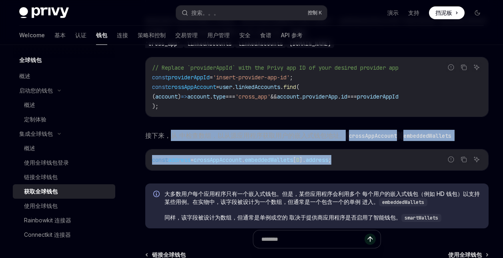  I want to click on svg: 信息, so click(157, 195).